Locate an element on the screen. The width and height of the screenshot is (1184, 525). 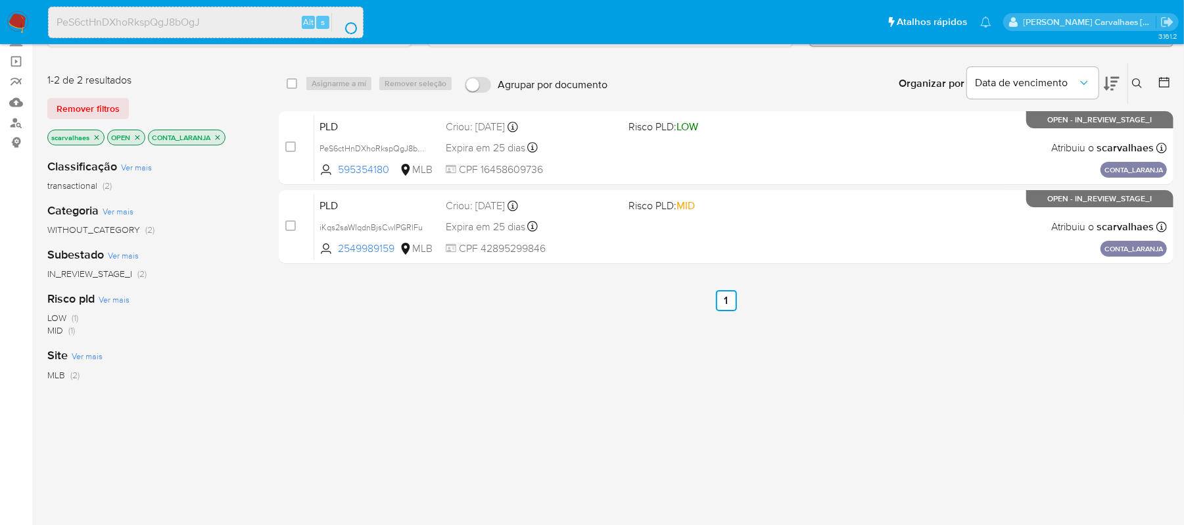
span: Atalhos rápidos is located at coordinates (931, 22).